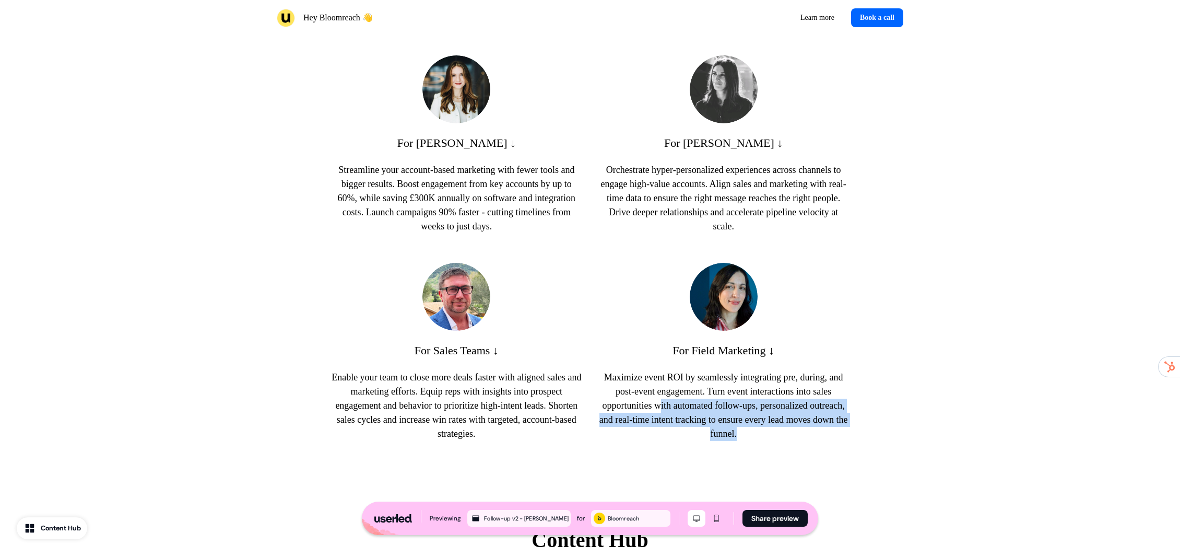  Describe the element at coordinates (52, 528) in the screenshot. I see `button: Content Hub` at that location.